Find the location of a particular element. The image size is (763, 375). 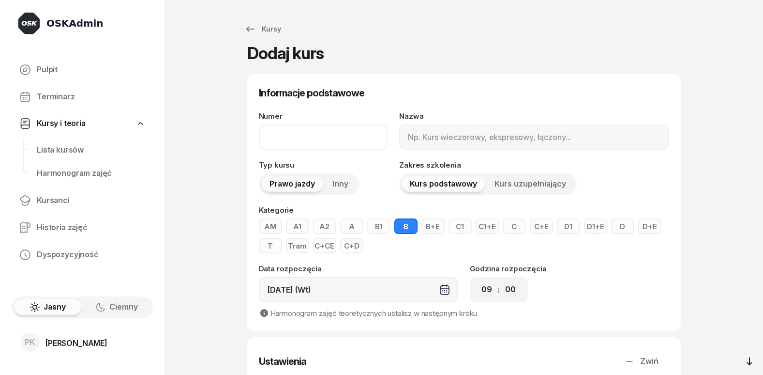

span: Lista kursów is located at coordinates (91, 150).